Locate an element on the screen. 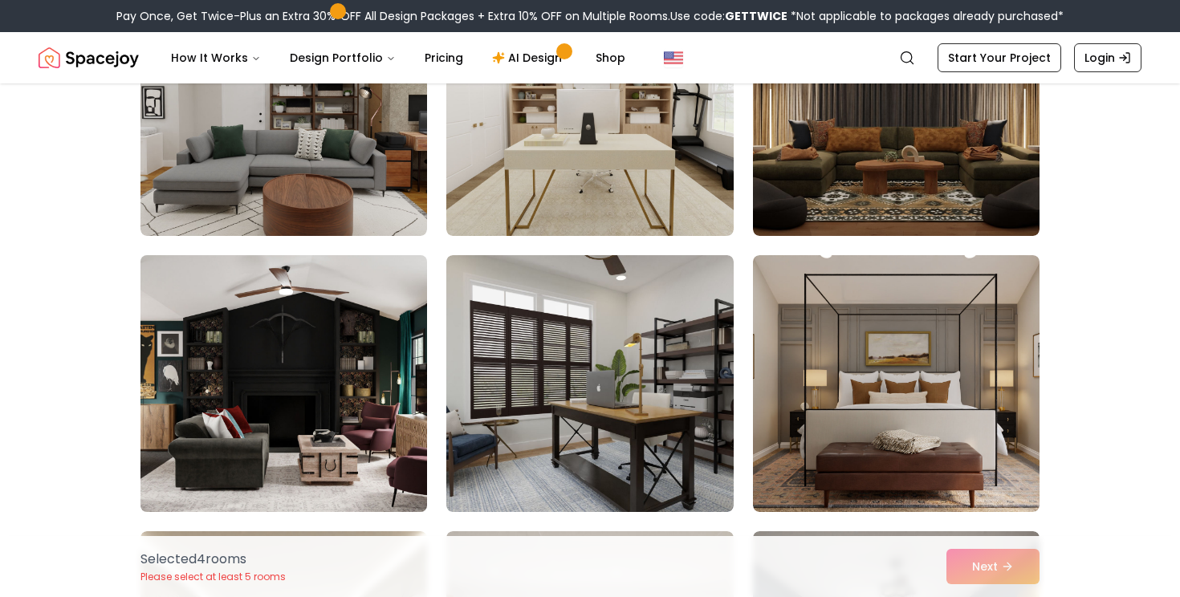 The height and width of the screenshot is (597, 1180). a: Start Your Project is located at coordinates (999, 58).